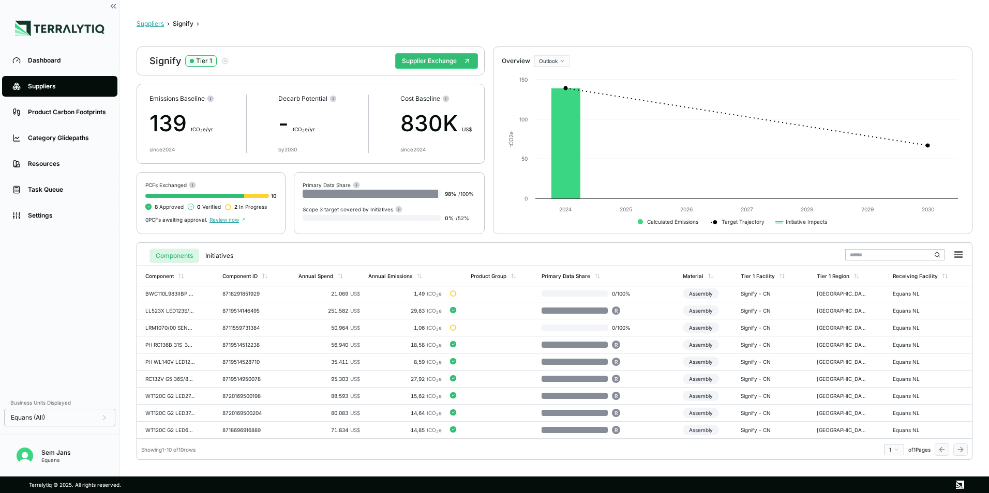 The image size is (989, 493). What do you see at coordinates (329, 396) in the screenshot?
I see `div: 88.593` at bounding box center [329, 396].